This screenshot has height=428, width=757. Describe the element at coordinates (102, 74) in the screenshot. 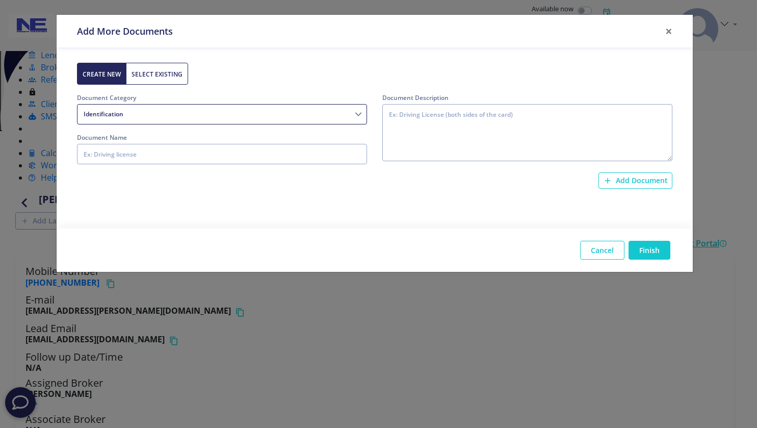

I see `span: CREATE NEW` at that location.